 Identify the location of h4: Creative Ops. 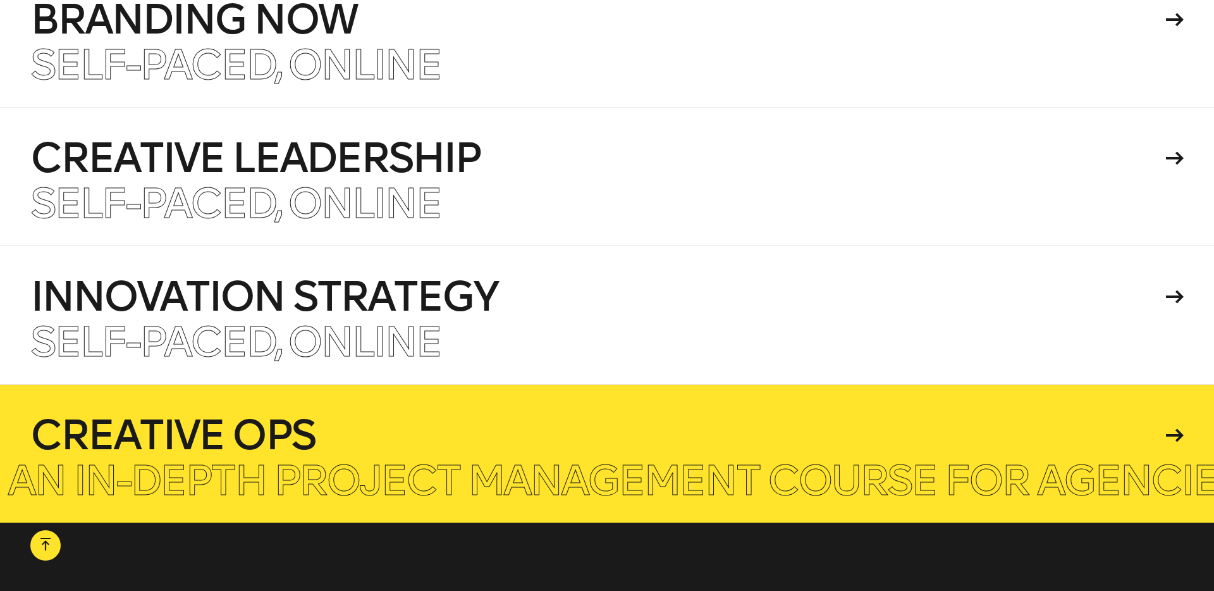
(596, 435).